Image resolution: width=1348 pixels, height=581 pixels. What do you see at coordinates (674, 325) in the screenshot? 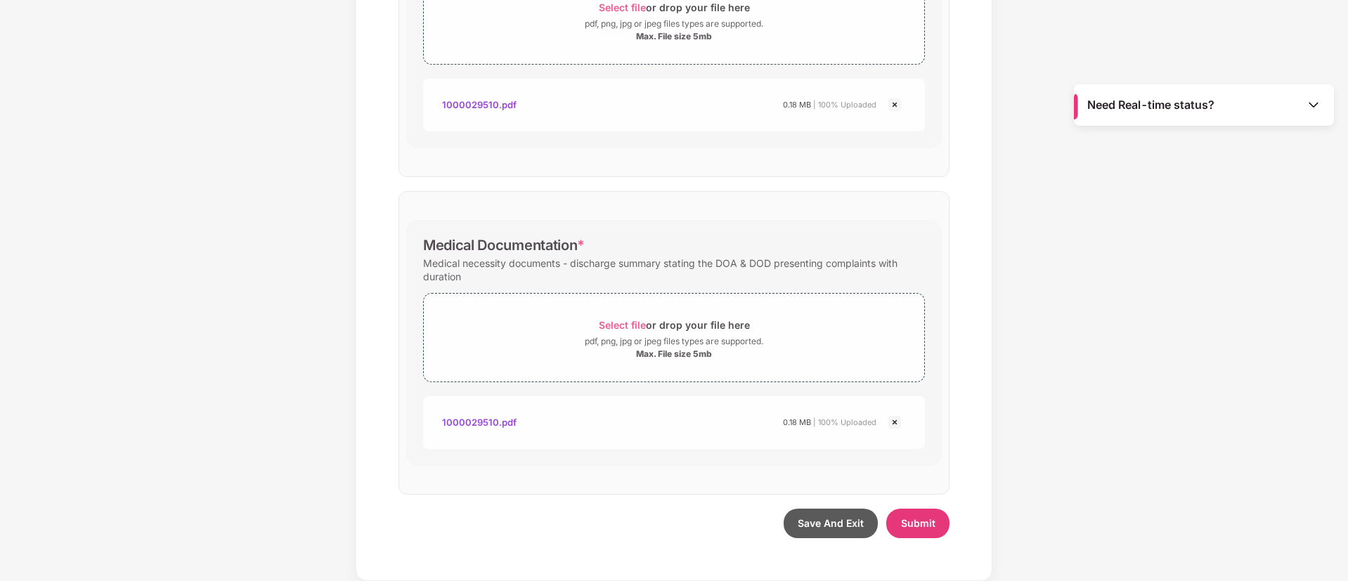
I see `div: or drop your file here` at bounding box center [674, 325].